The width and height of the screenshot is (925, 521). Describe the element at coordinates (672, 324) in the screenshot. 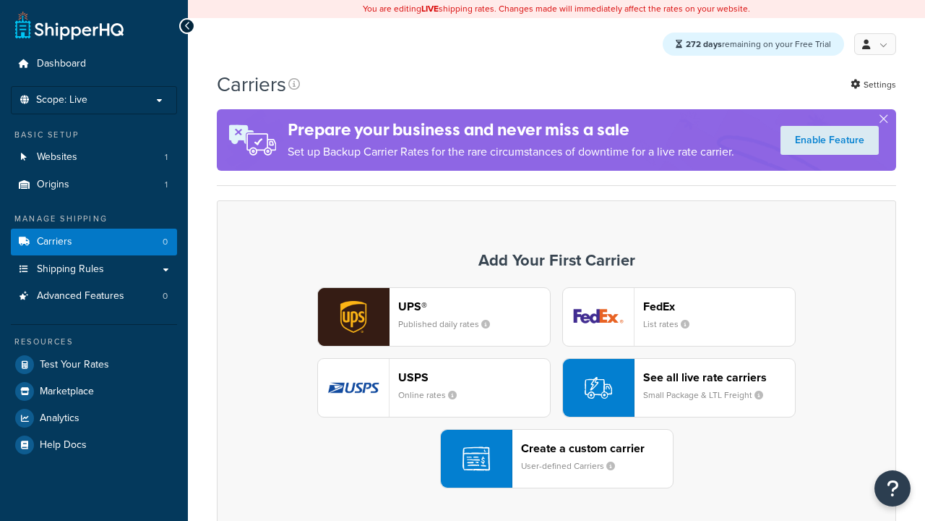

I see `small: List rates` at that location.